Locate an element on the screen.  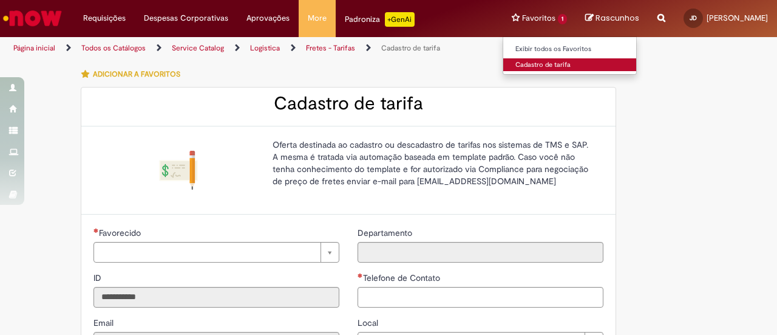
span: Favoritos is located at coordinates (539, 18).